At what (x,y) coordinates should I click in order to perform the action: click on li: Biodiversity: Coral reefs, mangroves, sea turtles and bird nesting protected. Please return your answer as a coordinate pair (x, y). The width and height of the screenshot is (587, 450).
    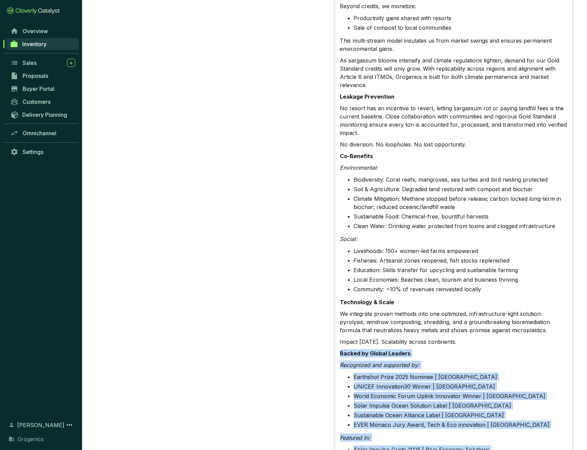
    Looking at the image, I should click on (461, 180).